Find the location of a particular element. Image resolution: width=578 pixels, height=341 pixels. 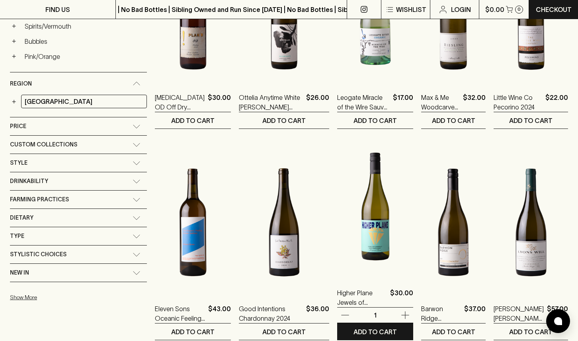

a: Bubbles is located at coordinates (84, 41).